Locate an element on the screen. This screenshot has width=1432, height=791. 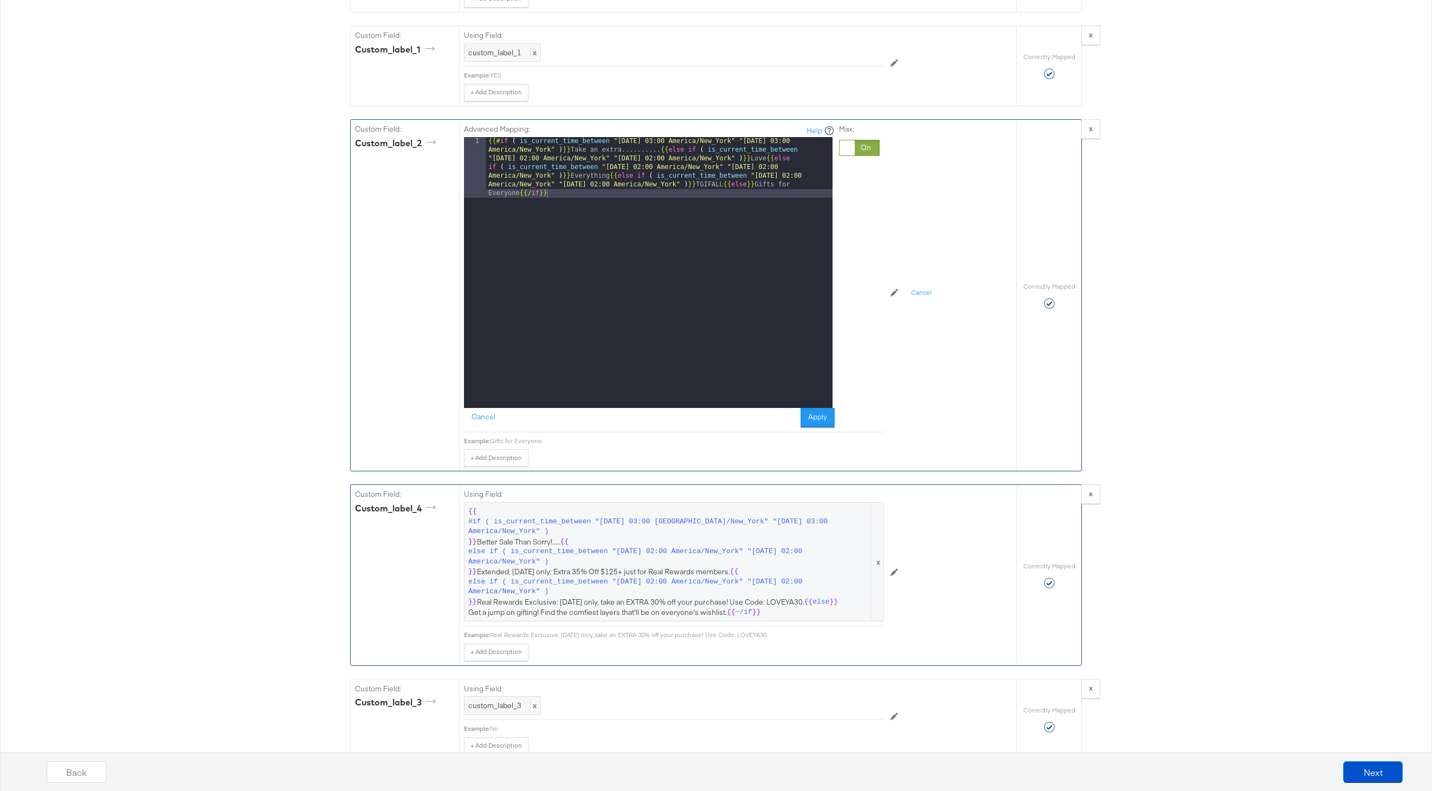
div: No is located at coordinates (687, 729).